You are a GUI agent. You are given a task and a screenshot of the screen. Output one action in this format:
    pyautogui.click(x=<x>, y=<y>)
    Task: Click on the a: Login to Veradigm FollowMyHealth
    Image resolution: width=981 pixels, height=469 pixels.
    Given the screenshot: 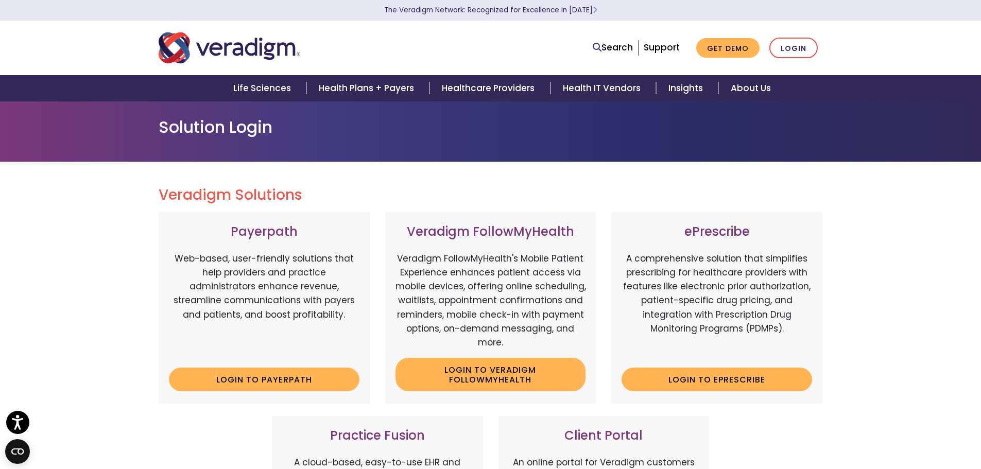 What is the action you would take?
    pyautogui.click(x=491, y=374)
    